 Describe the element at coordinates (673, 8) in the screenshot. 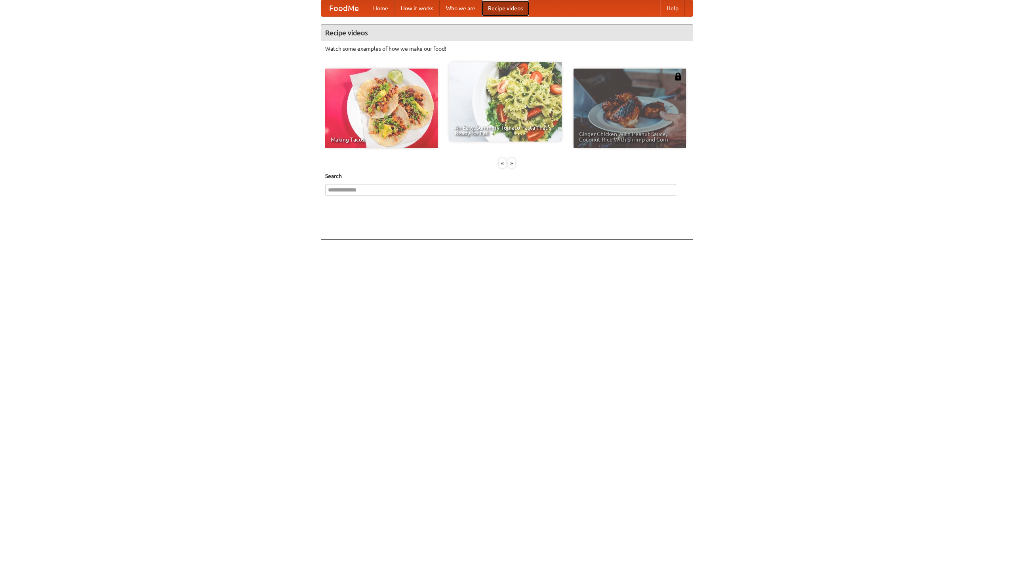

I see `a: Help` at that location.